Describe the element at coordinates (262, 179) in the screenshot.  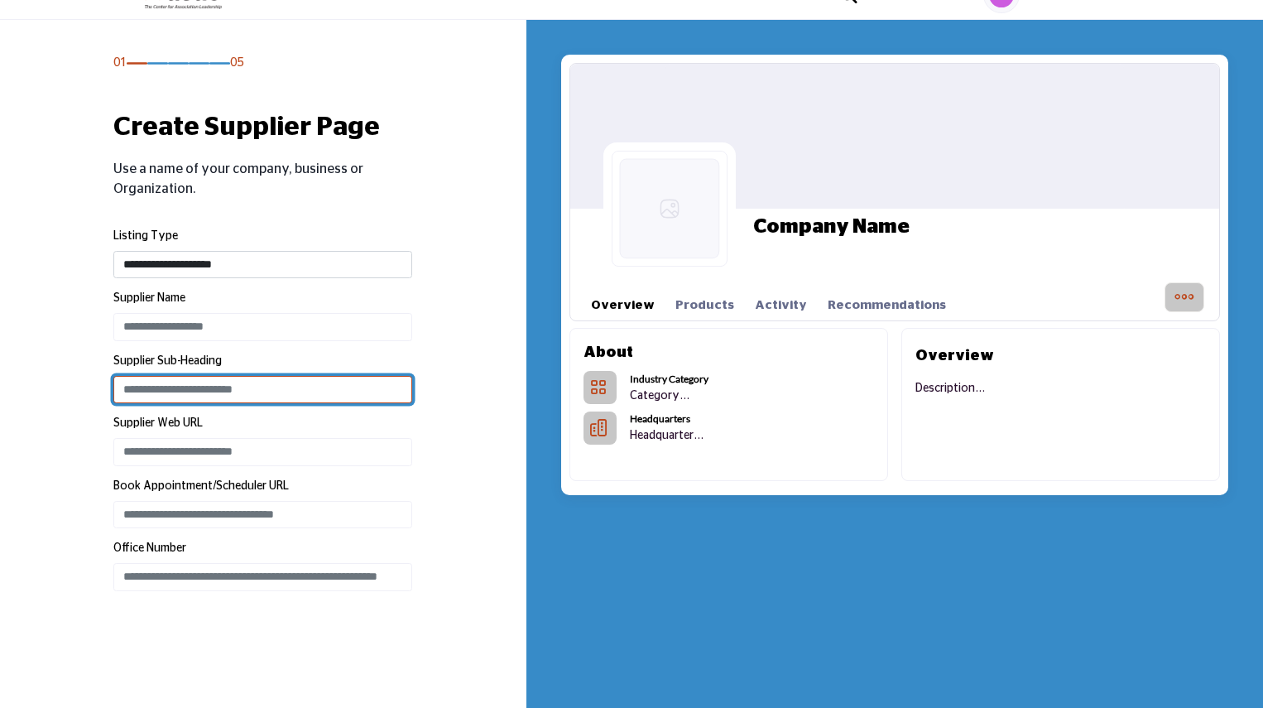
I see `p: Use a name of your company, business or Organization.` at that location.